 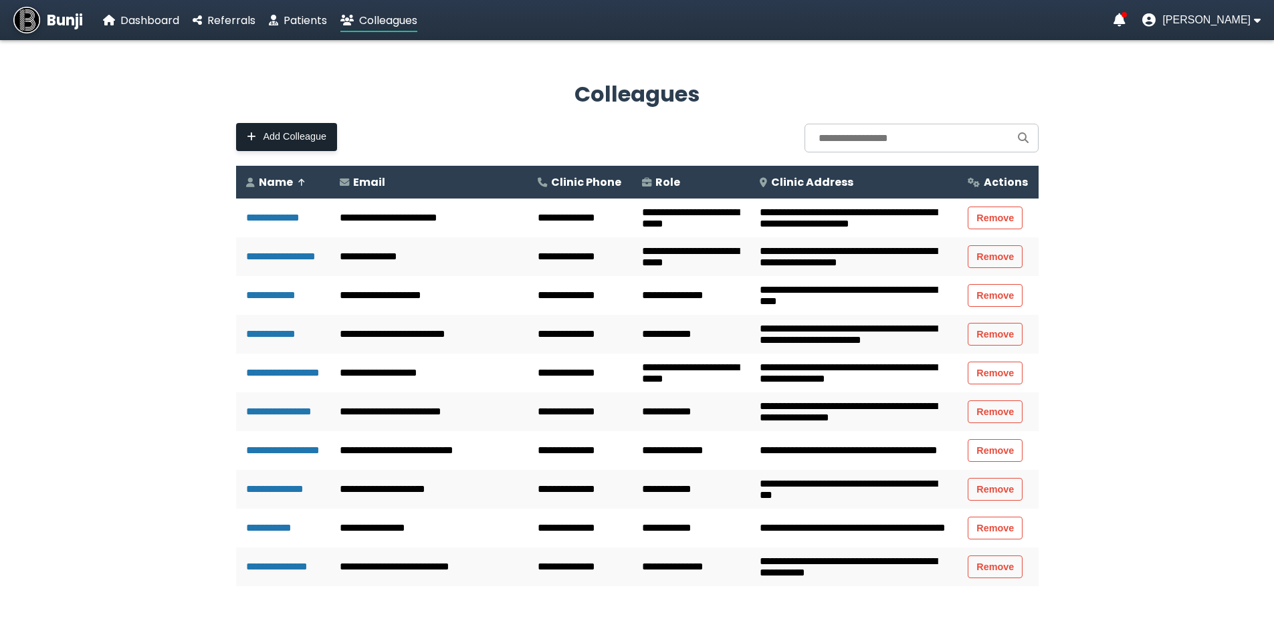 What do you see at coordinates (224, 20) in the screenshot?
I see `a: Referrals` at bounding box center [224, 20].